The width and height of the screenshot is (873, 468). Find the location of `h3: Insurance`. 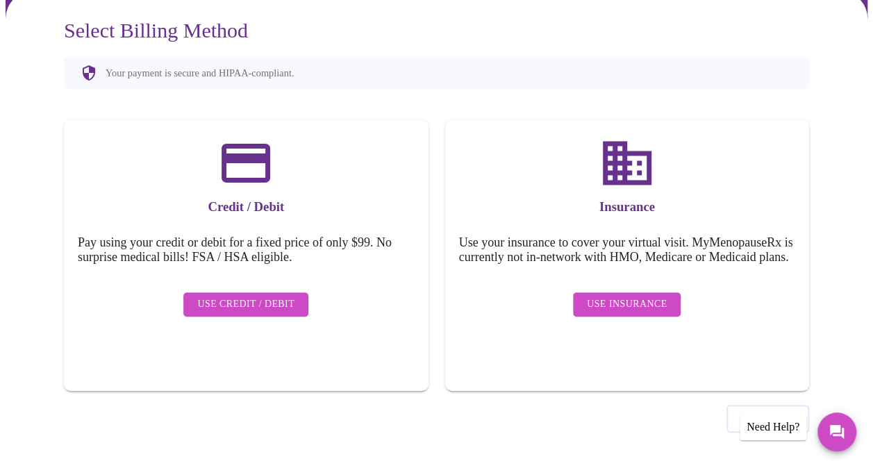

h3: Insurance is located at coordinates (627, 207).